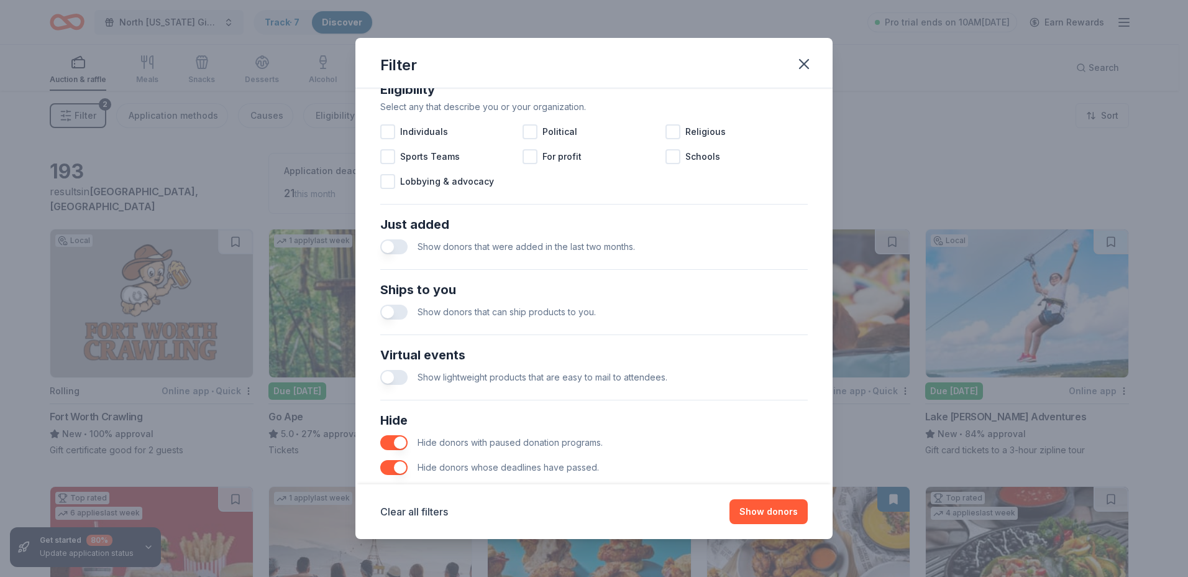  Describe the element at coordinates (594, 90) in the screenshot. I see `div: Eligibility` at that location.